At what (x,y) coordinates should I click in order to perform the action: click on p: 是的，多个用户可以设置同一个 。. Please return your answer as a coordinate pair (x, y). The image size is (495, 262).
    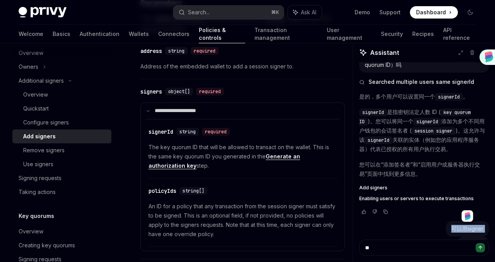
    Looking at the image, I should click on (424, 97).